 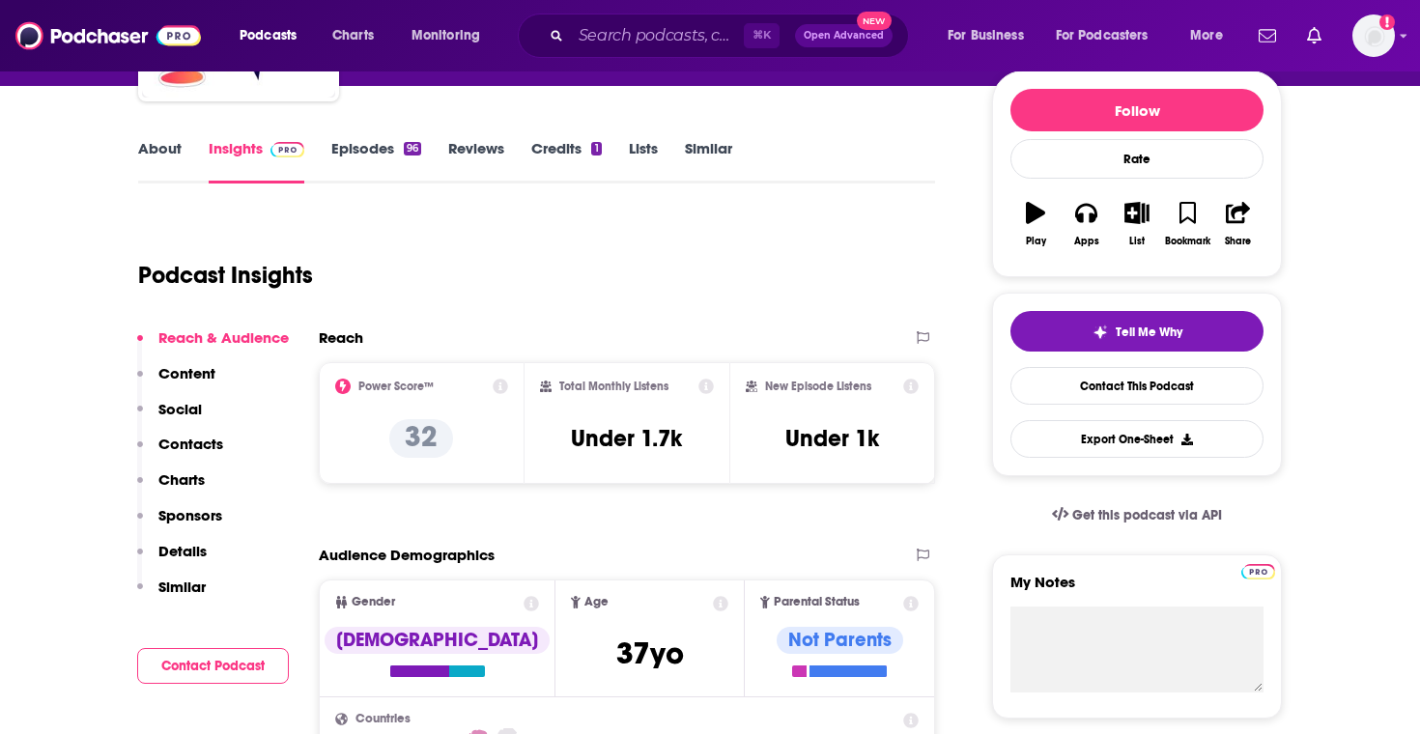 I want to click on div: Share, so click(x=1237, y=241).